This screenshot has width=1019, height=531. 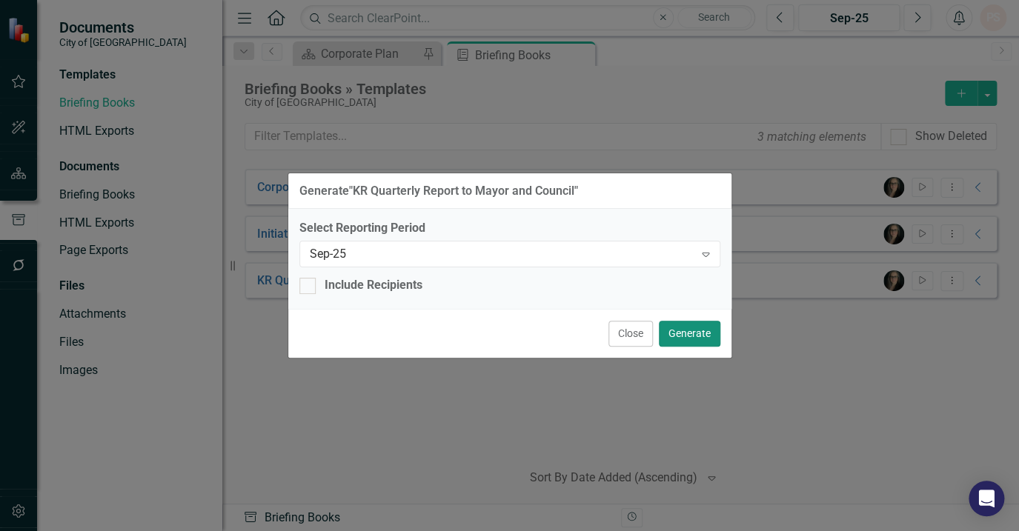 What do you see at coordinates (439, 191) in the screenshot?
I see `div: Generate " KR Quarterly Report to Mayor and Council "` at bounding box center [439, 191].